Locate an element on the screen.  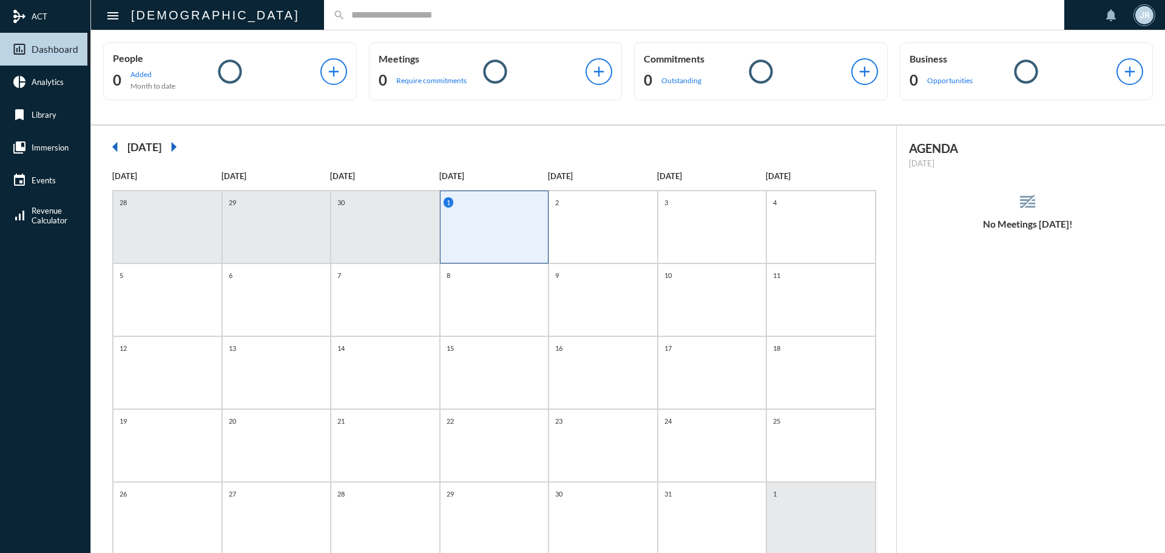
div: JR is located at coordinates (1144, 15).